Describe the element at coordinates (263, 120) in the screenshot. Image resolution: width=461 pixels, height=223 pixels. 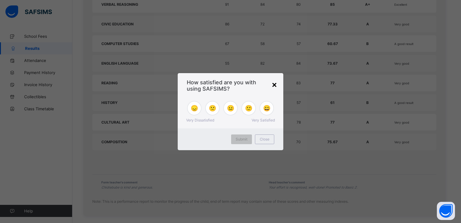
I see `span: Very Satisfied` at that location.